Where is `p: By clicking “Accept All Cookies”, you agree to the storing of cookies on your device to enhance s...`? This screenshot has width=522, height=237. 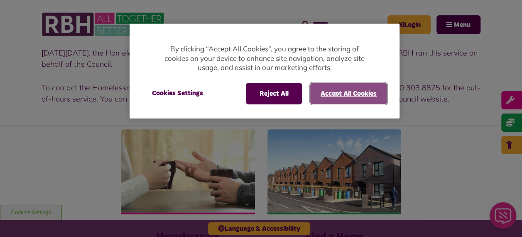
p: By clicking “Accept All Cookies”, you agree to the storing of cookies on your device to enhance s... is located at coordinates (264, 59).